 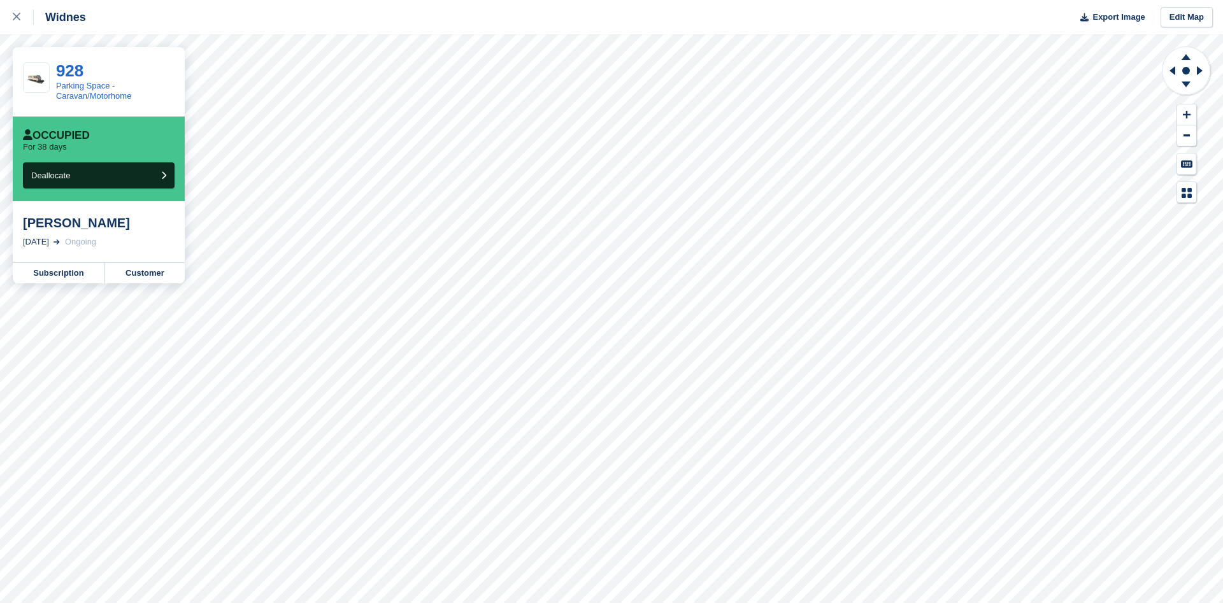 What do you see at coordinates (1187, 192) in the screenshot?
I see `button: Map Legend` at bounding box center [1187, 192].